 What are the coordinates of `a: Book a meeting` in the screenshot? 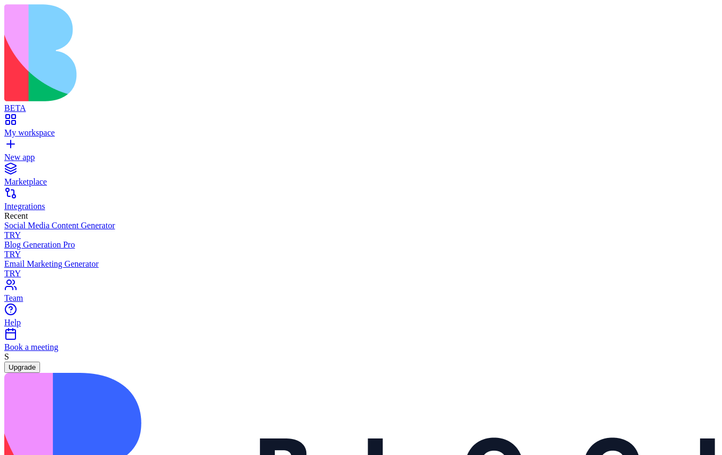 It's located at (361, 343).